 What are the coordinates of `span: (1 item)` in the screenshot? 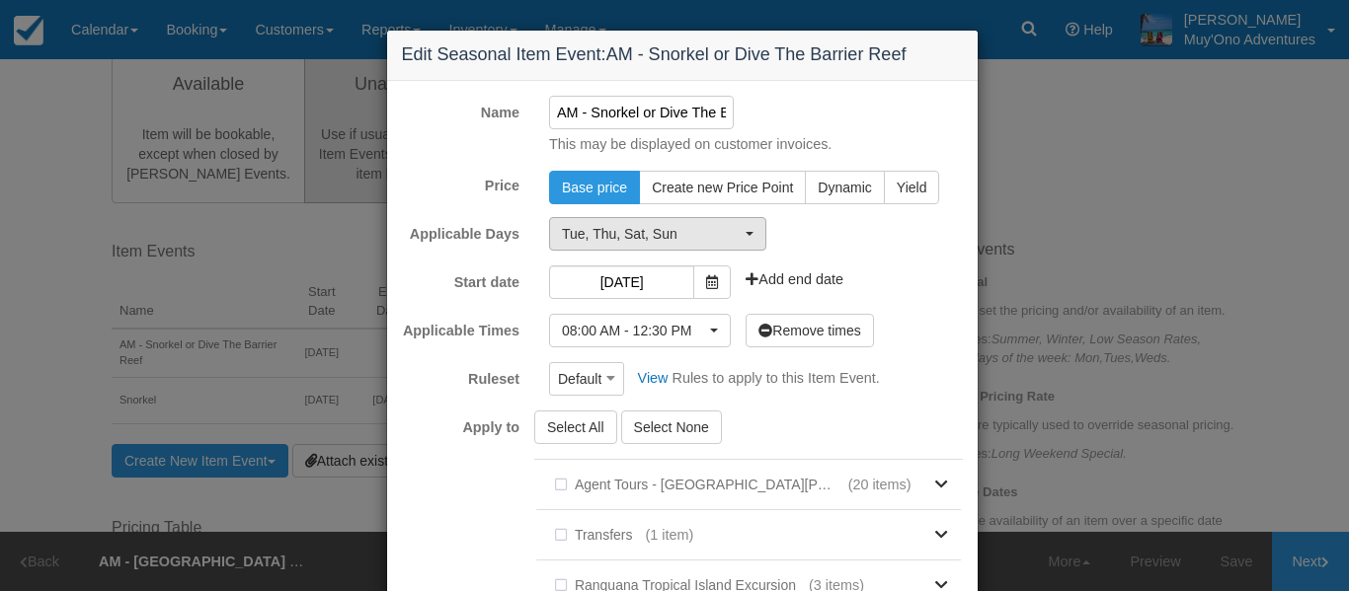 It's located at (669, 535).